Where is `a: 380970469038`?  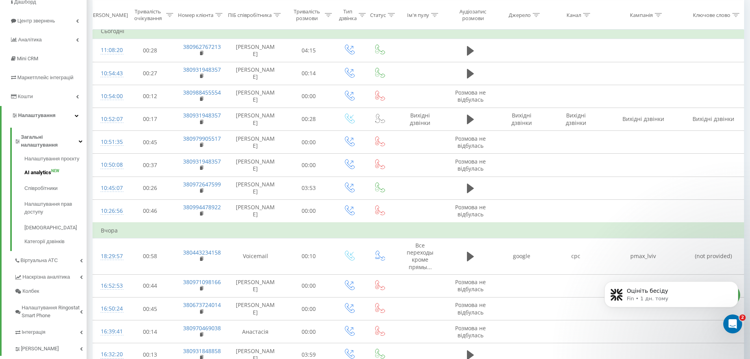 a: 380970469038 is located at coordinates (202, 328).